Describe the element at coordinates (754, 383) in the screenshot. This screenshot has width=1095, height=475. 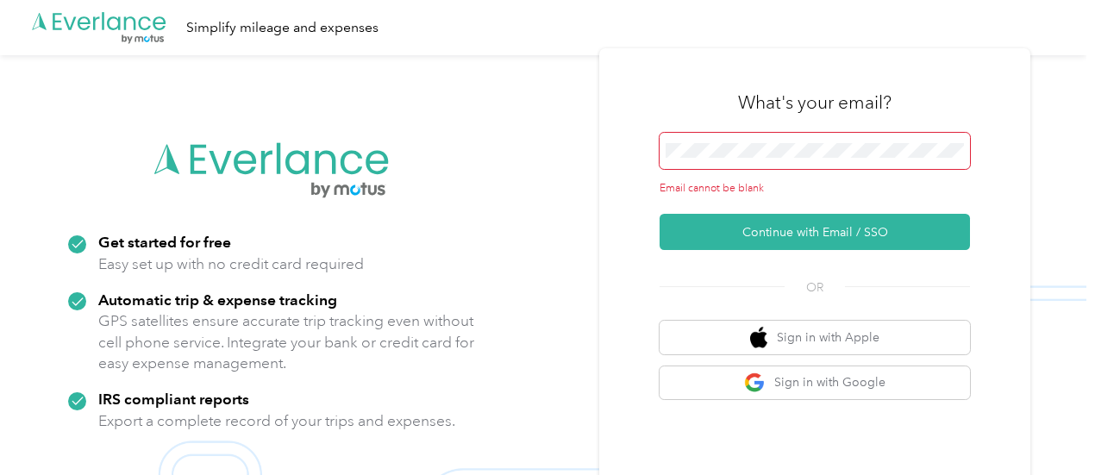
I see `img: google logo` at that location.